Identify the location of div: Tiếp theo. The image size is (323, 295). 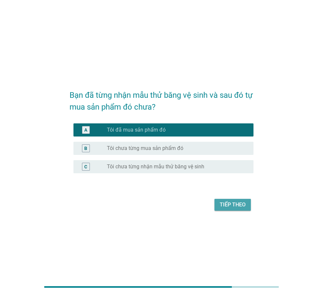
(233, 205).